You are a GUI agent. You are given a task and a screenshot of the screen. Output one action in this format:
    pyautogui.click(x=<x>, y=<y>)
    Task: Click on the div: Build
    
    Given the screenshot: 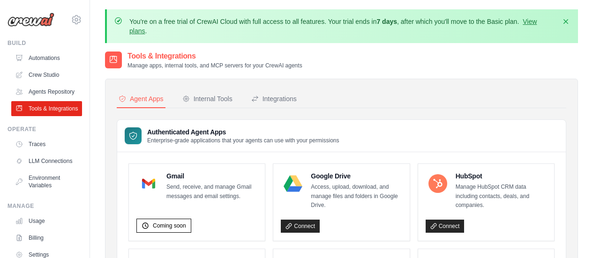 What is the action you would take?
    pyautogui.click(x=45, y=43)
    